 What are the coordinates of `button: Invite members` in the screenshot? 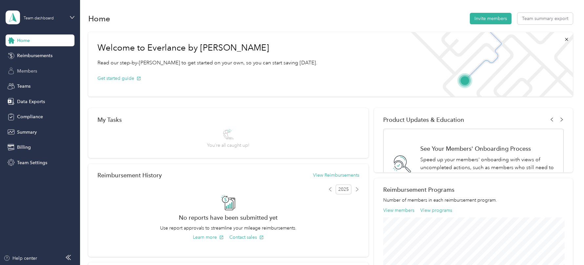 It's located at (490, 18).